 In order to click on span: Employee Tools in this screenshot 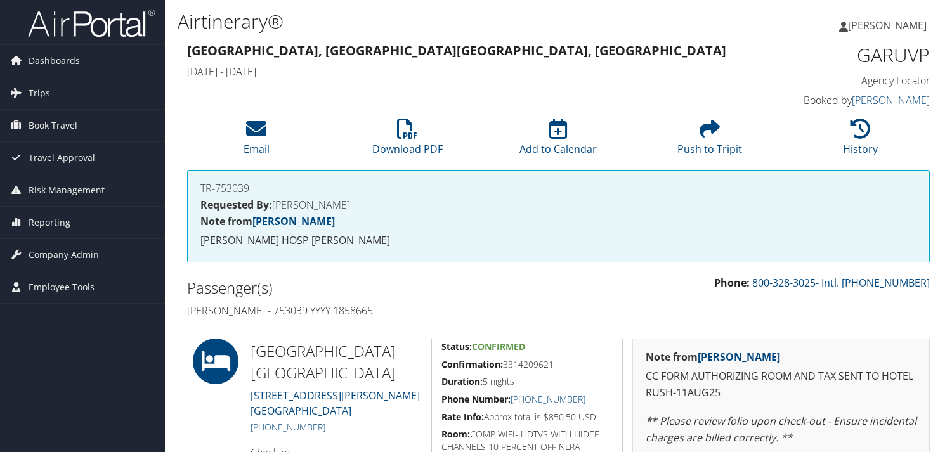, I will do `click(61, 287)`.